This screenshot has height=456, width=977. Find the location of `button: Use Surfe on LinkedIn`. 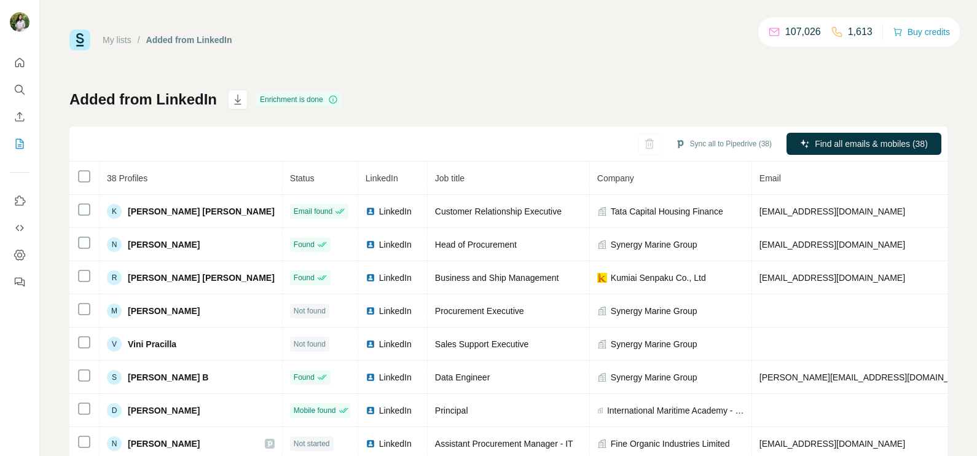

button: Use Surfe on LinkedIn is located at coordinates (20, 201).